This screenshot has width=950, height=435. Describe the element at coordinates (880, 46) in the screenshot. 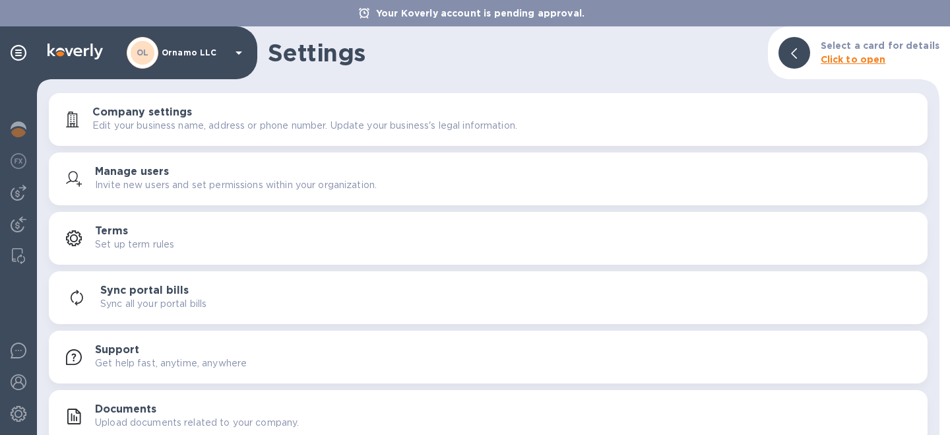

I see `b: Select a card for details` at that location.